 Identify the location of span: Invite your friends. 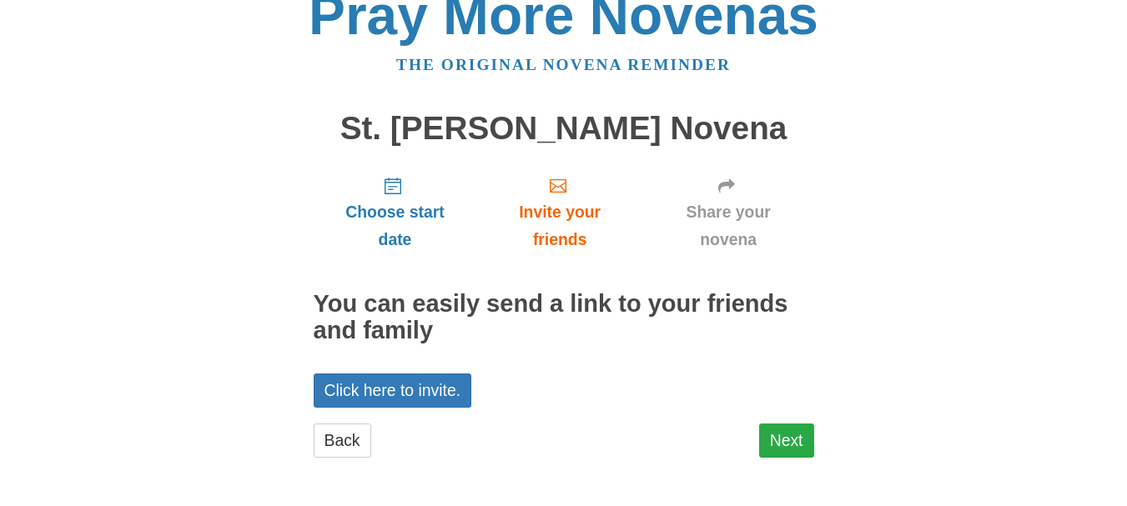
(559, 226).